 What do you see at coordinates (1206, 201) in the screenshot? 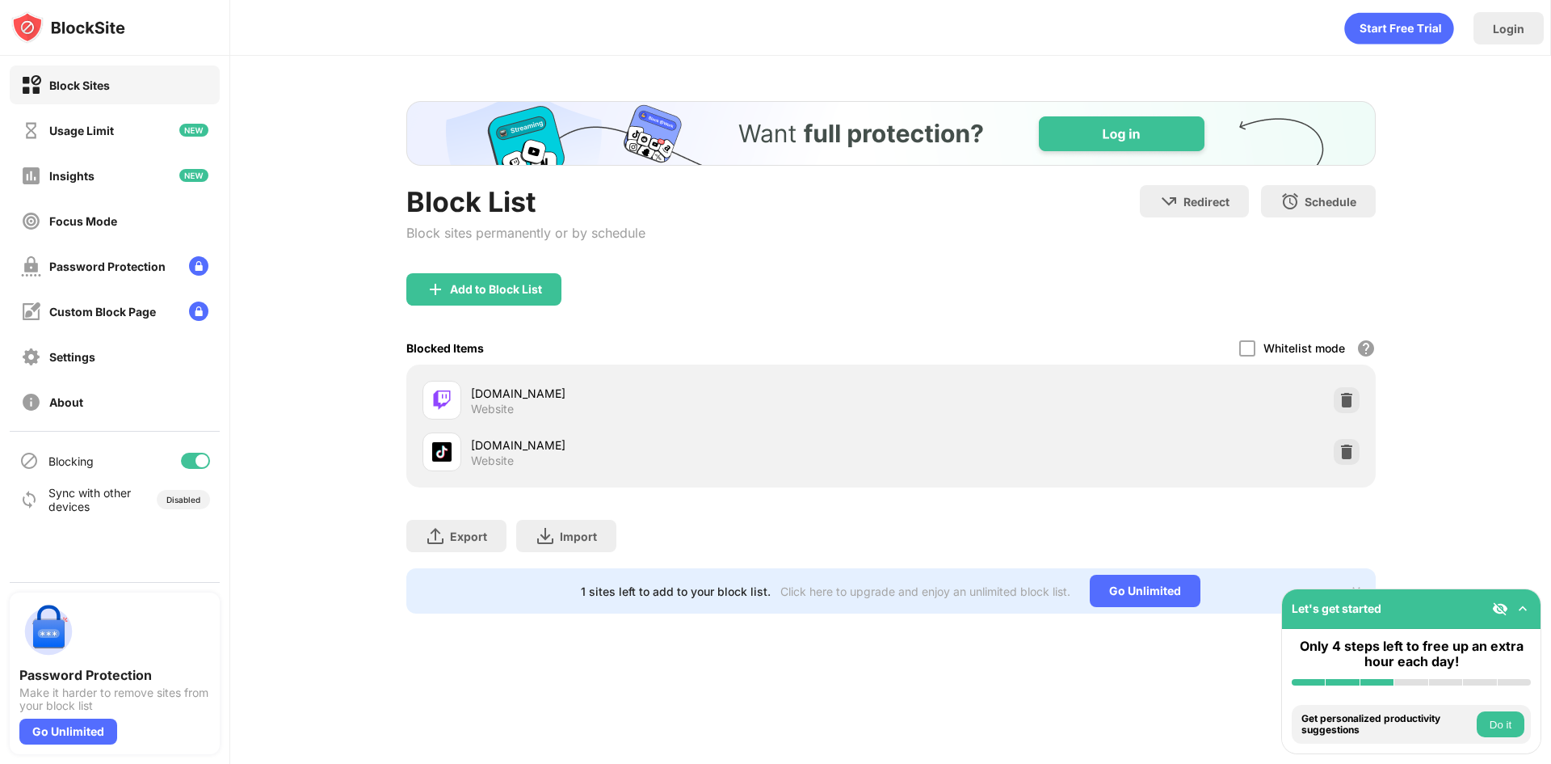
I see `div: Redirect` at bounding box center [1206, 201].